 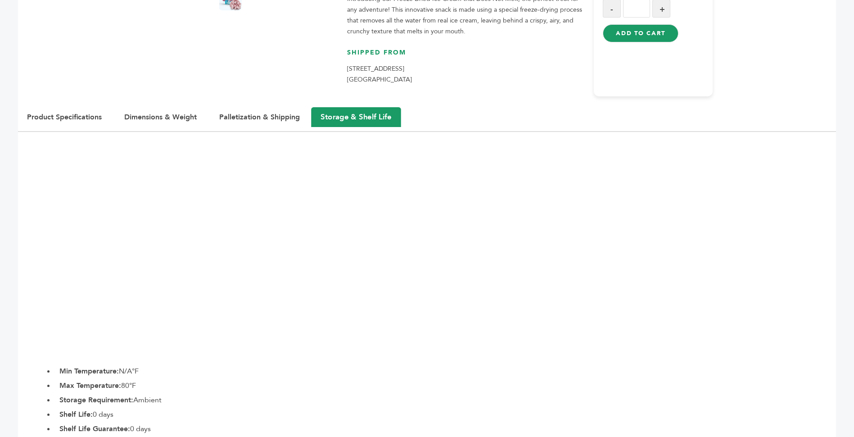 What do you see at coordinates (356, 117) in the screenshot?
I see `button: Storage & Shelf Life` at bounding box center [356, 117].